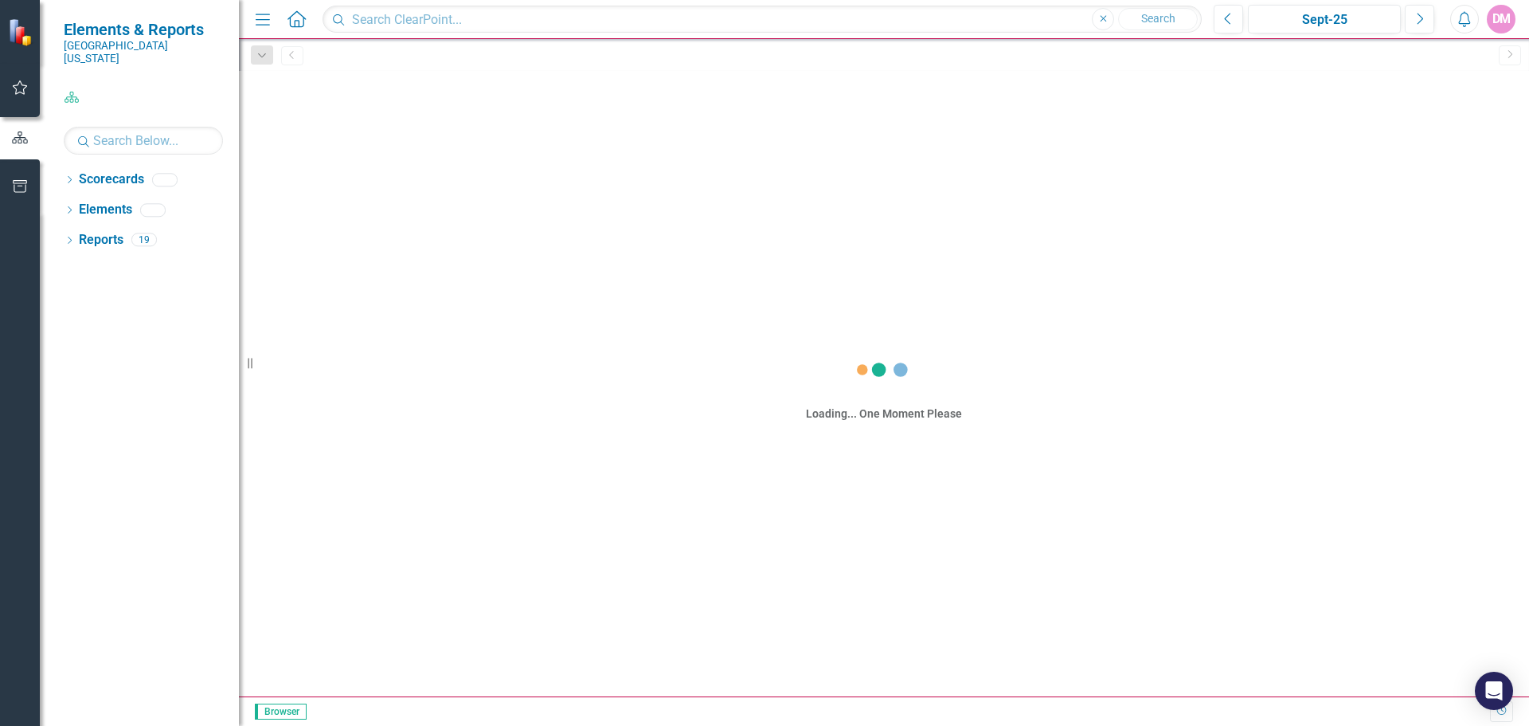 The width and height of the screenshot is (1529, 726). I want to click on span: Search, so click(1158, 18).